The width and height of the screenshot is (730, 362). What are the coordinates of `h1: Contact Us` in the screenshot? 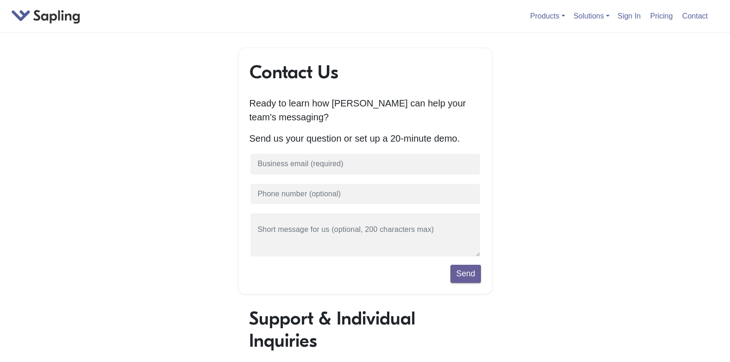 It's located at (365, 72).